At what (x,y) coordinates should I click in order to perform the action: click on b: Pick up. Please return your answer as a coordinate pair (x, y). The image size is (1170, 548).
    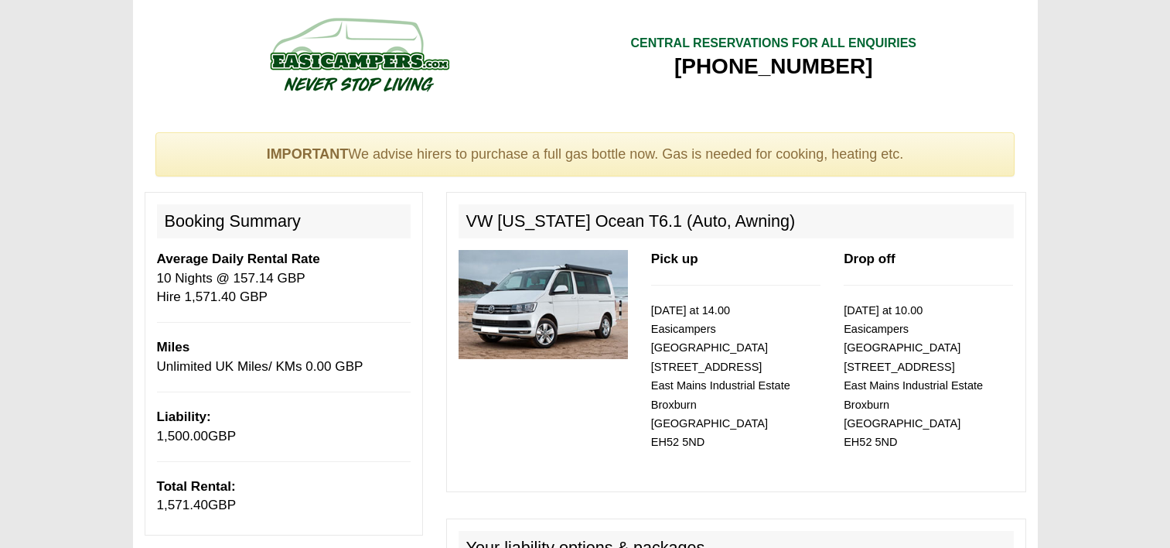
    Looking at the image, I should click on (674, 258).